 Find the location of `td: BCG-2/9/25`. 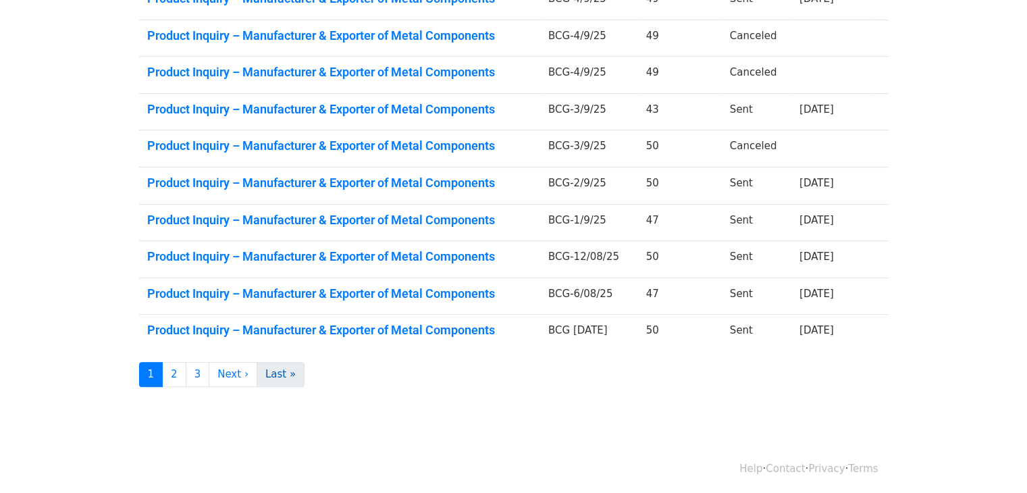

td: BCG-2/9/25 is located at coordinates (589, 186).